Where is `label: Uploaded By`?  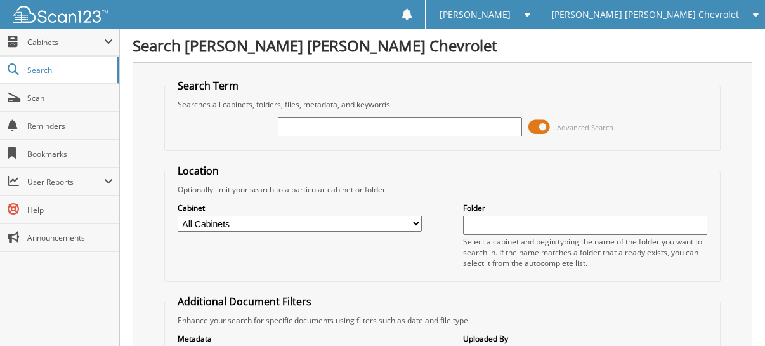
label: Uploaded By is located at coordinates (585, 338).